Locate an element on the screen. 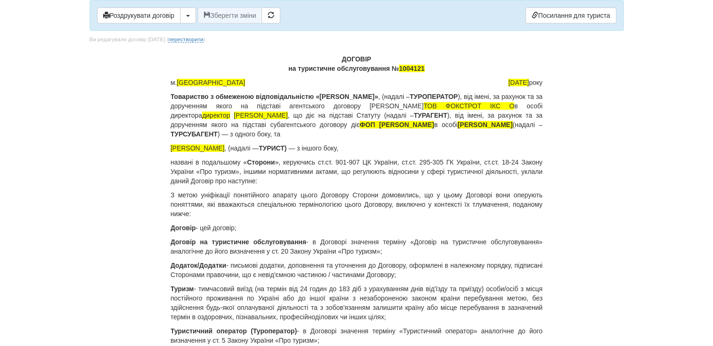 This screenshot has height=346, width=713. p: , (надалі — — з іншого боку, is located at coordinates (357, 148).